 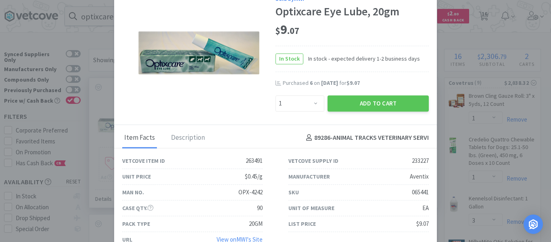 I want to click on div: 233227, so click(x=420, y=161).